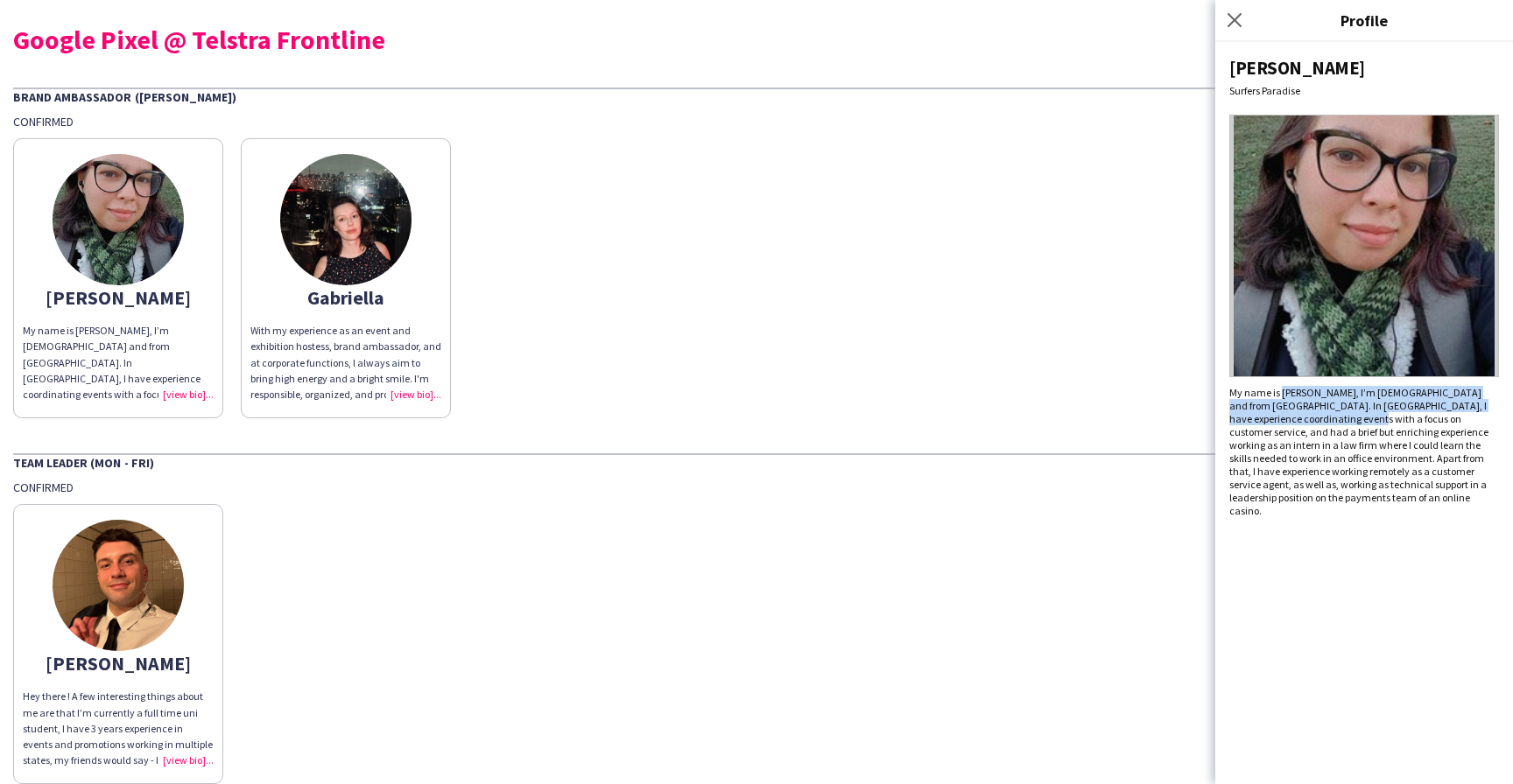  What do you see at coordinates (118, 728) in the screenshot?
I see `div: Hey there ! A few interesting things about me are that I’m currently a full time uni student, I h...` at bounding box center [118, 728].